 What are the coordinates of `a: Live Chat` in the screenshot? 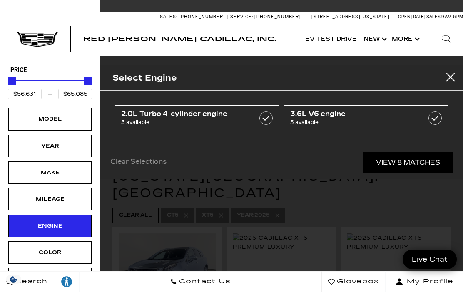 It's located at (429, 259).